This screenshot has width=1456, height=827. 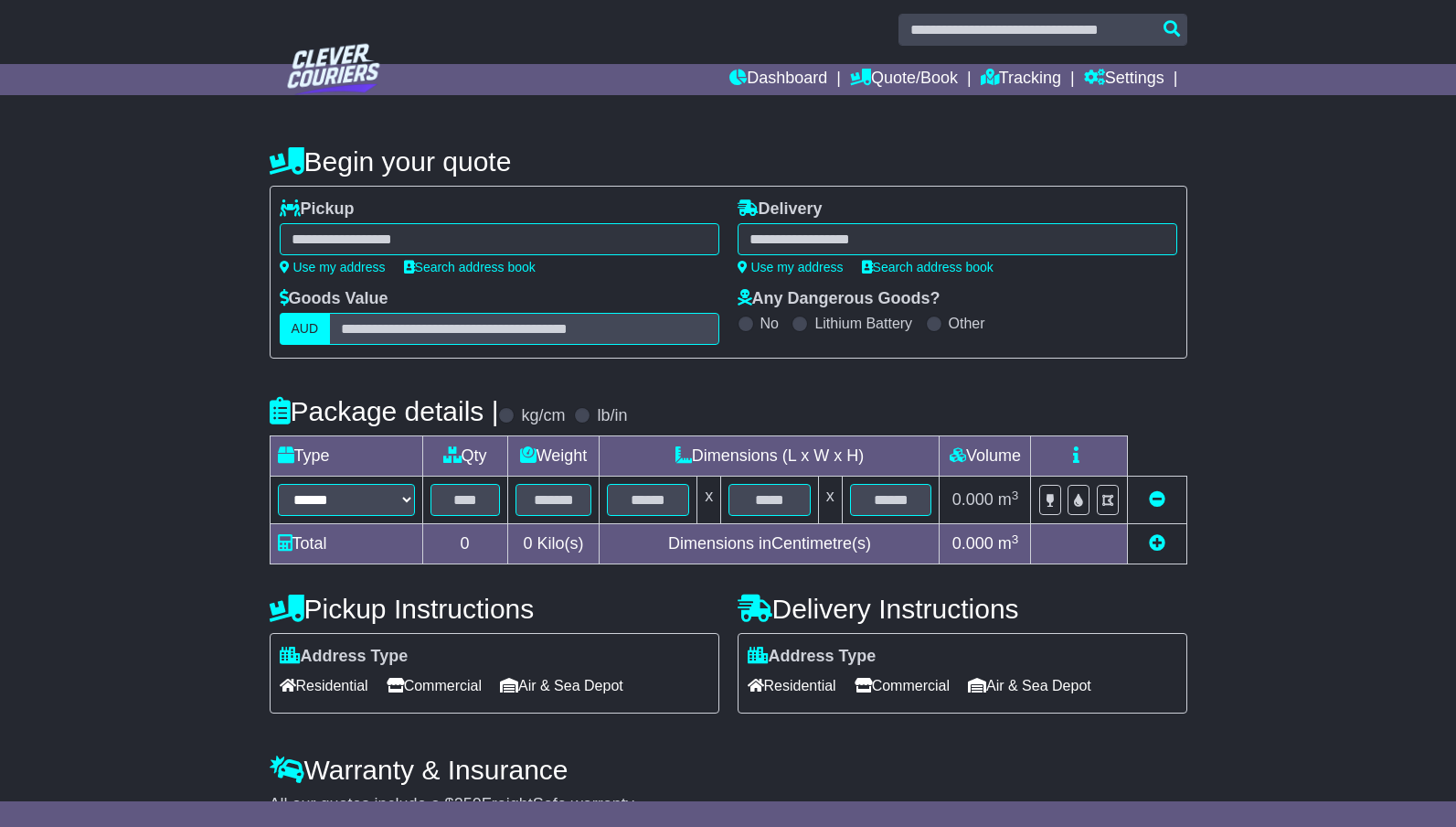 What do you see at coordinates (543, 416) in the screenshot?
I see `label: kg/cm` at bounding box center [543, 416].